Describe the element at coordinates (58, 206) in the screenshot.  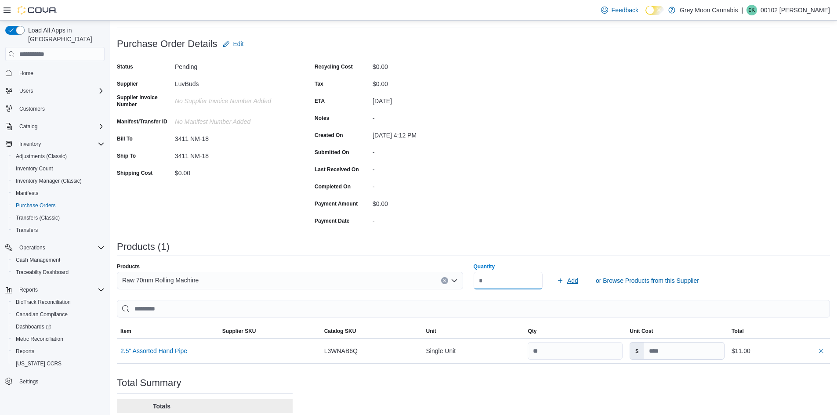
I see `button: Purchase Orders` at that location.